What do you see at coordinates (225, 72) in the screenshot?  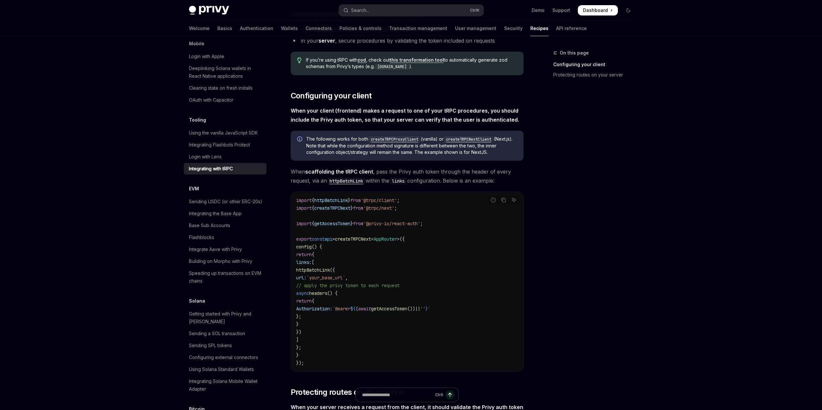 I see `a: Deeplinking Solana wallets in React Native applications` at bounding box center [225, 72].